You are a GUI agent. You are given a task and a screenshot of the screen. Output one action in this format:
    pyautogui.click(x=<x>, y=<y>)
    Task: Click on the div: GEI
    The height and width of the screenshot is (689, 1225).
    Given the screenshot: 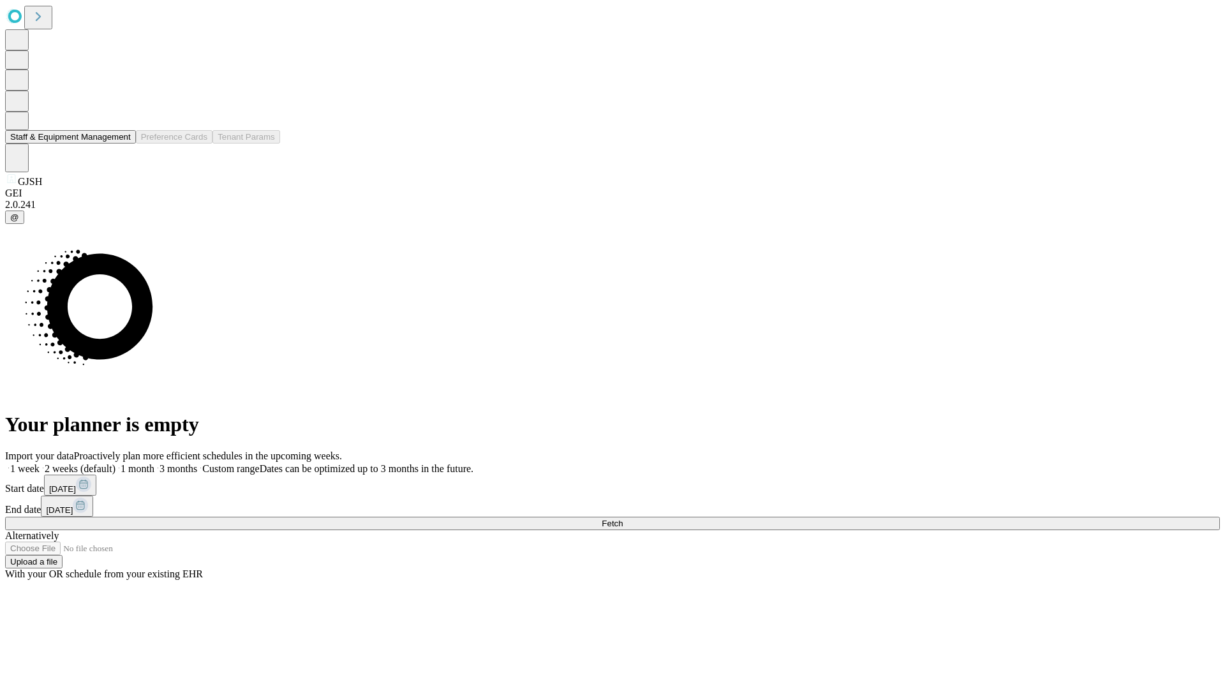 What is the action you would take?
    pyautogui.click(x=612, y=193)
    